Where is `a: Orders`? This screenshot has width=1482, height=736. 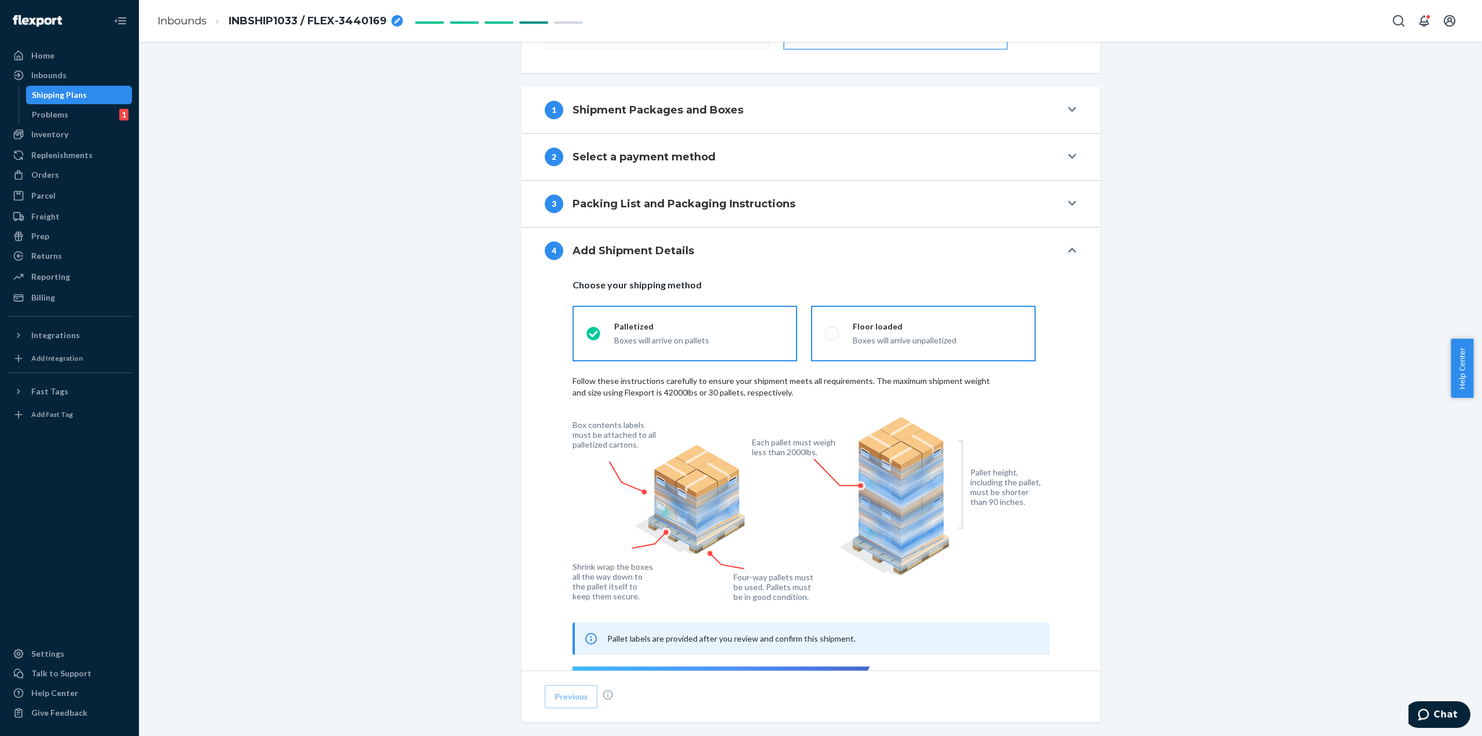 a: Orders is located at coordinates (69, 175).